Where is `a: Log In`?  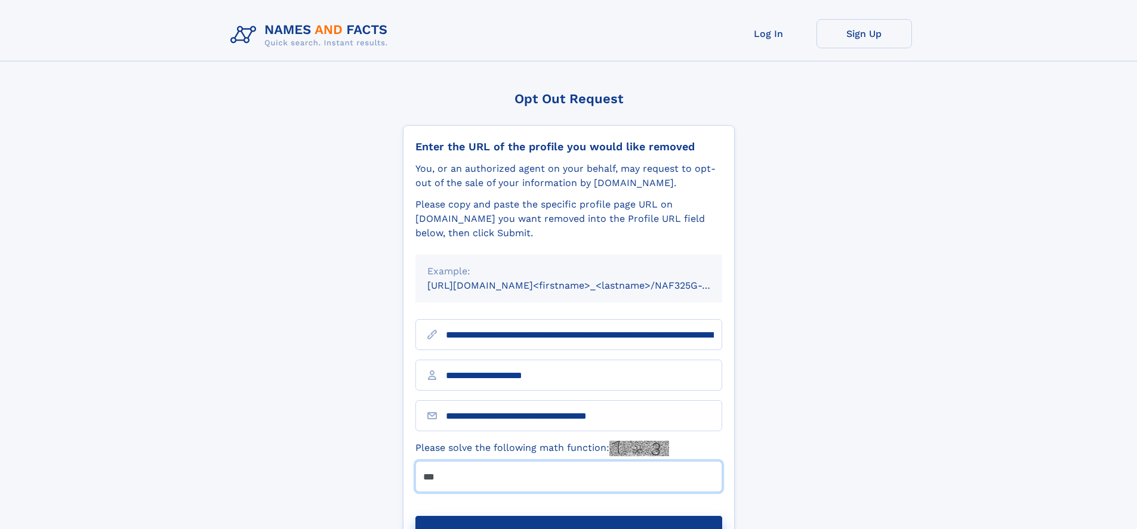 a: Log In is located at coordinates (769, 33).